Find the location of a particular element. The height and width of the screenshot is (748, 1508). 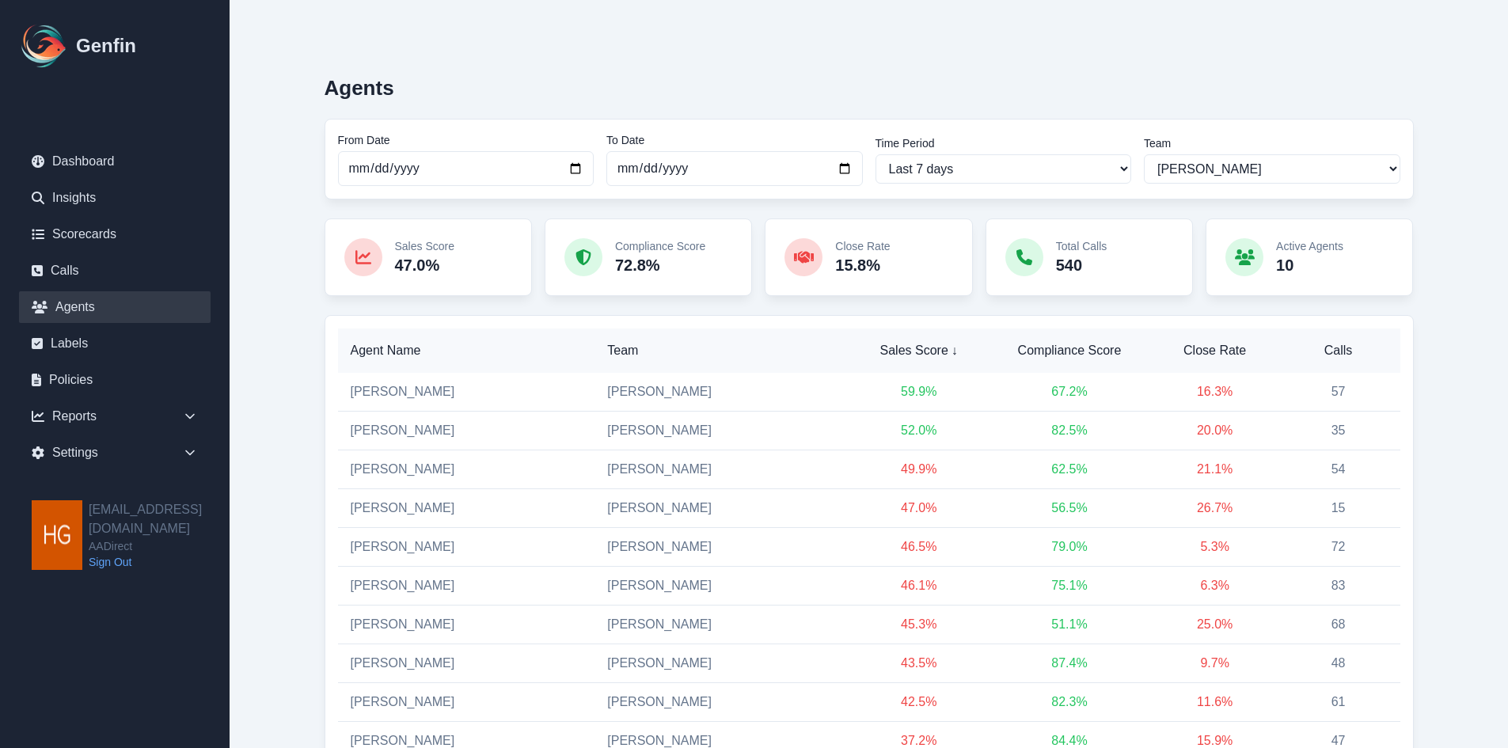

span: 59.9 % is located at coordinates (918, 391).